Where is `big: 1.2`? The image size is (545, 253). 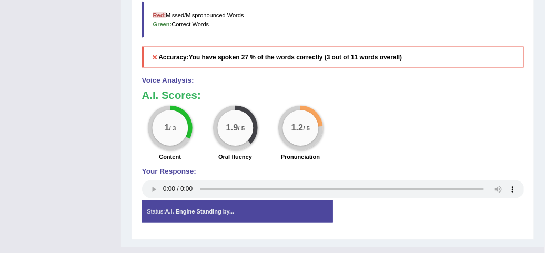 big: 1.2 is located at coordinates (297, 128).